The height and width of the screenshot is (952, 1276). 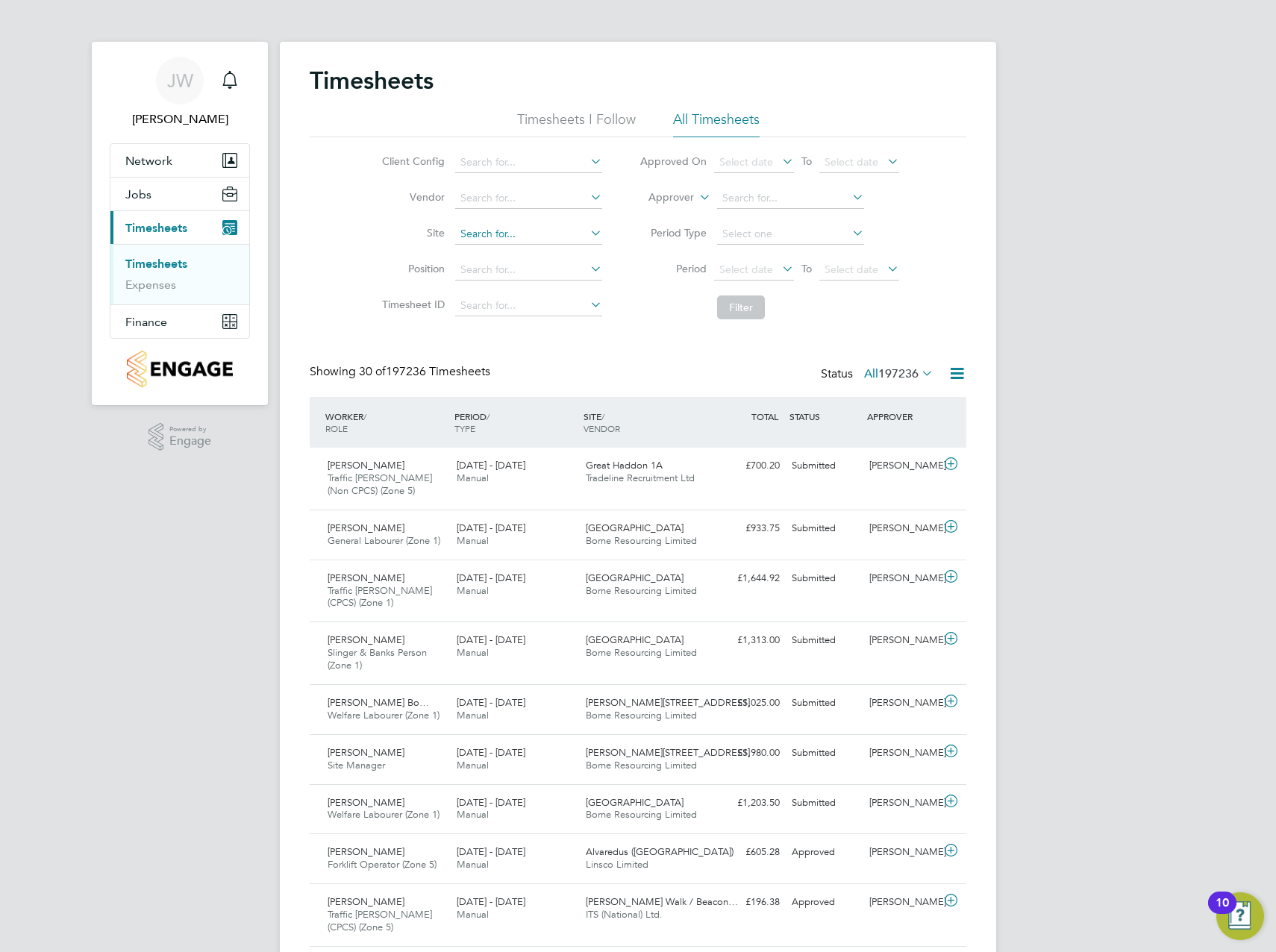 I want to click on div: SITE, so click(x=644, y=422).